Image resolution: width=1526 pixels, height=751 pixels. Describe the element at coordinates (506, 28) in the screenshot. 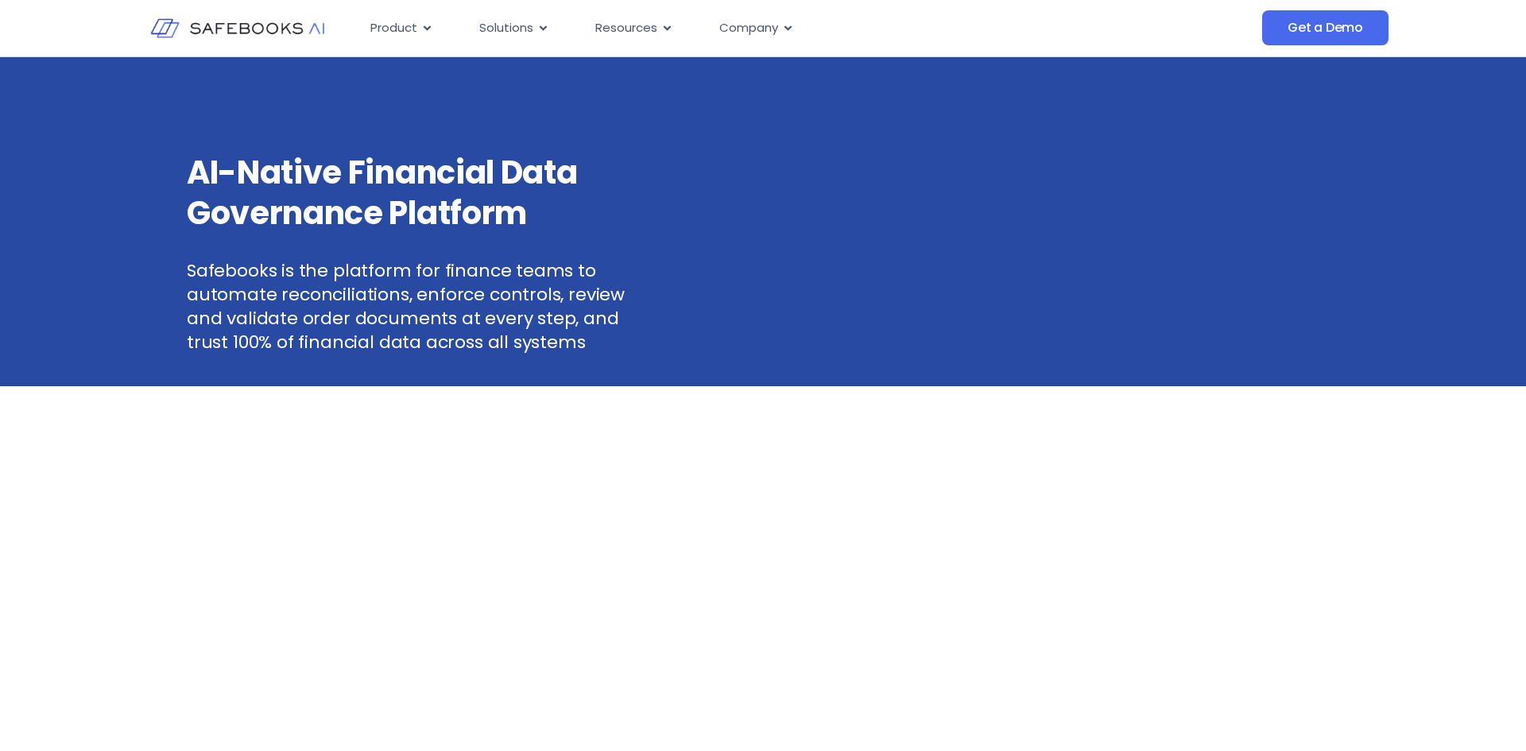

I see `span: Solutions` at that location.